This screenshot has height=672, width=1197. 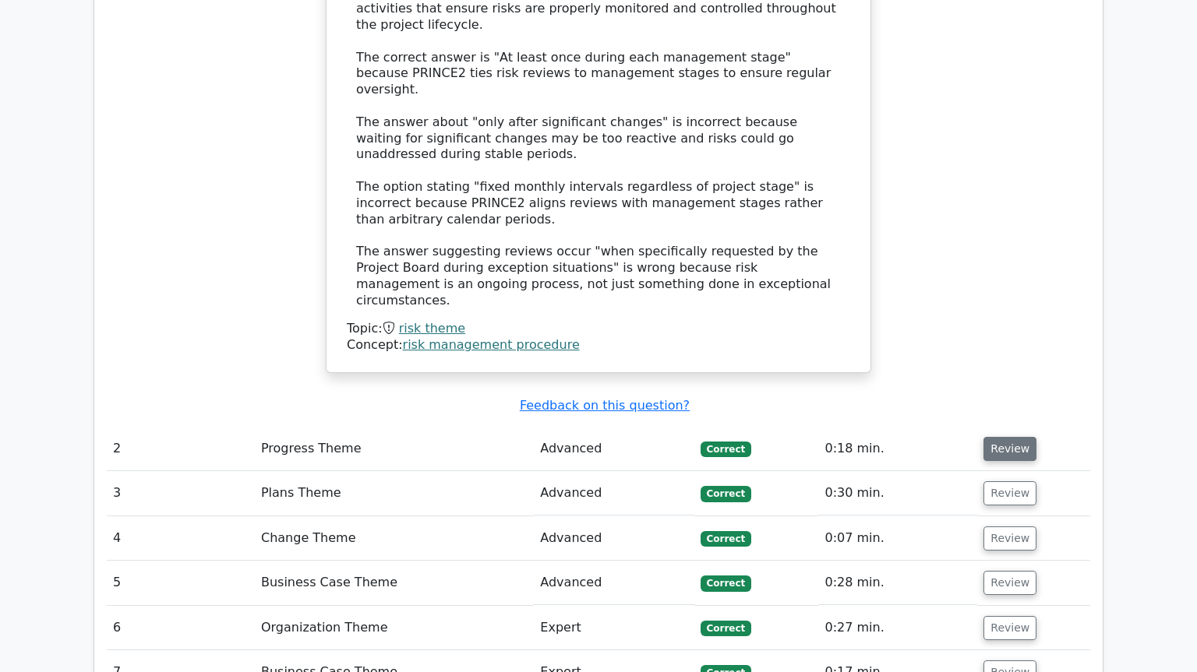 I want to click on td: Organization Theme, so click(x=394, y=628).